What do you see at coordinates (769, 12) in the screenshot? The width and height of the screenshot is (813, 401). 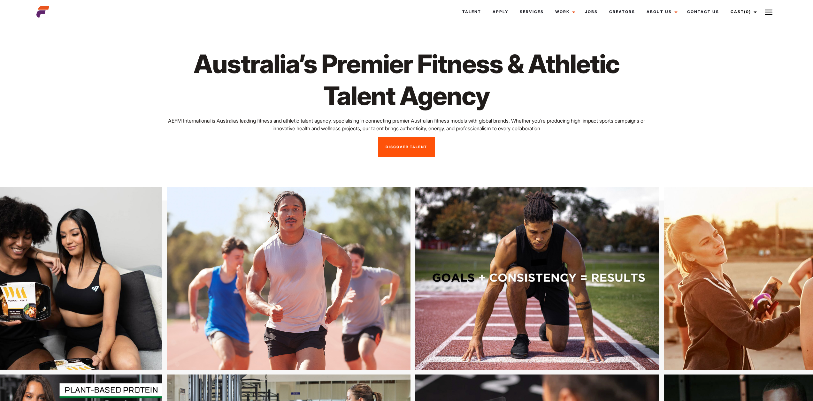 I see `img: Burger icon` at bounding box center [769, 12].